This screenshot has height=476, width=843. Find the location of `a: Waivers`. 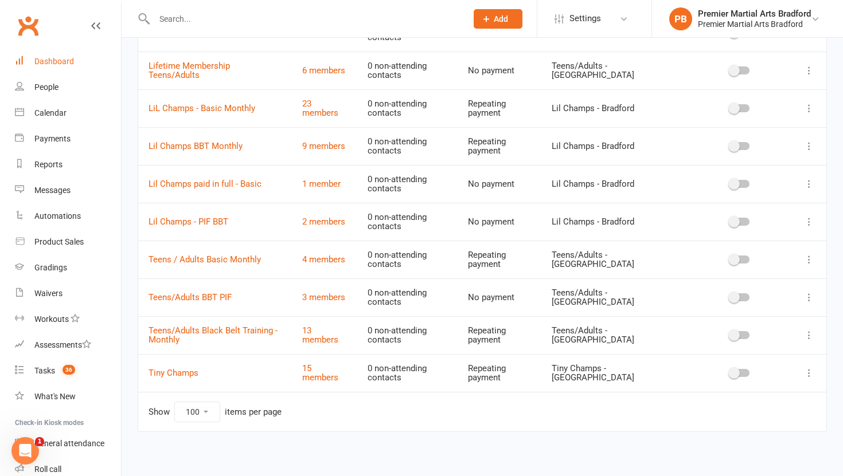

a: Waivers is located at coordinates (68, 293).